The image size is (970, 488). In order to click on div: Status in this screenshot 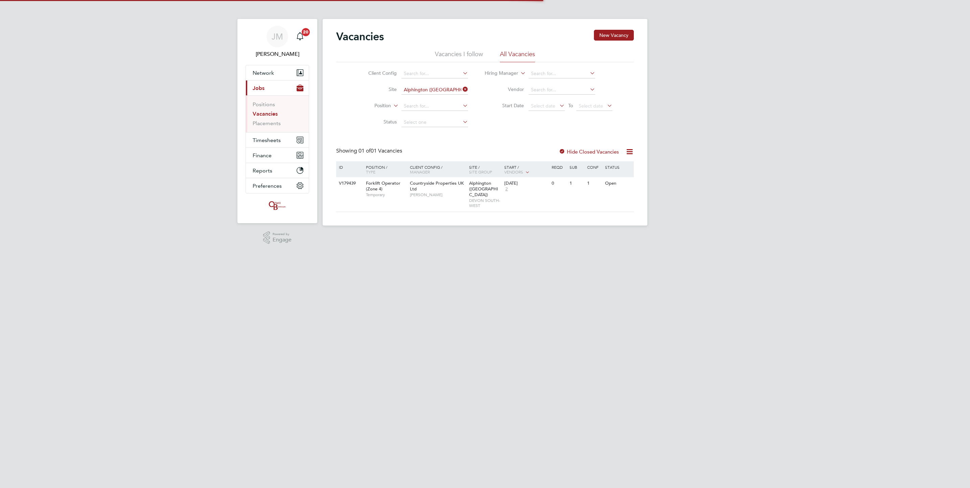, I will do `click(618, 167)`.